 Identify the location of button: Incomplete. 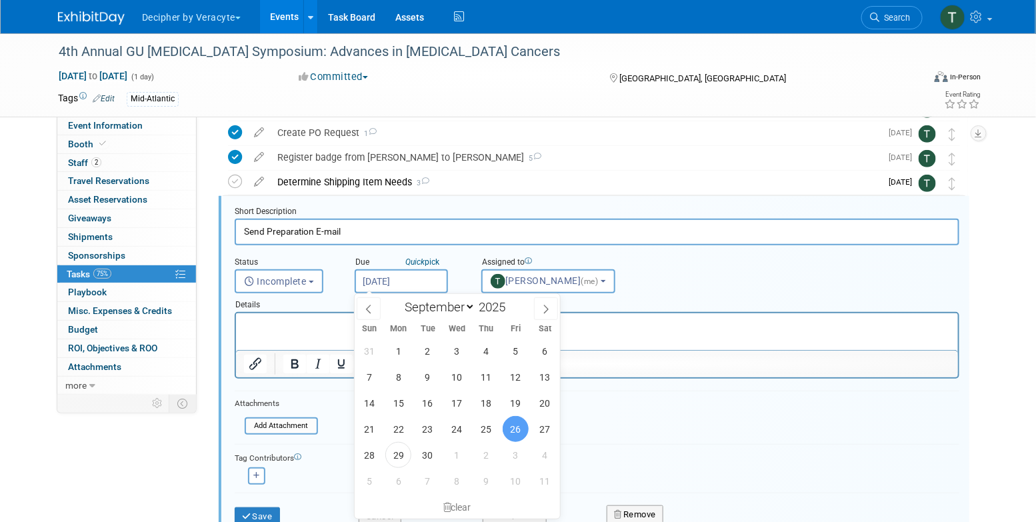
(279, 281).